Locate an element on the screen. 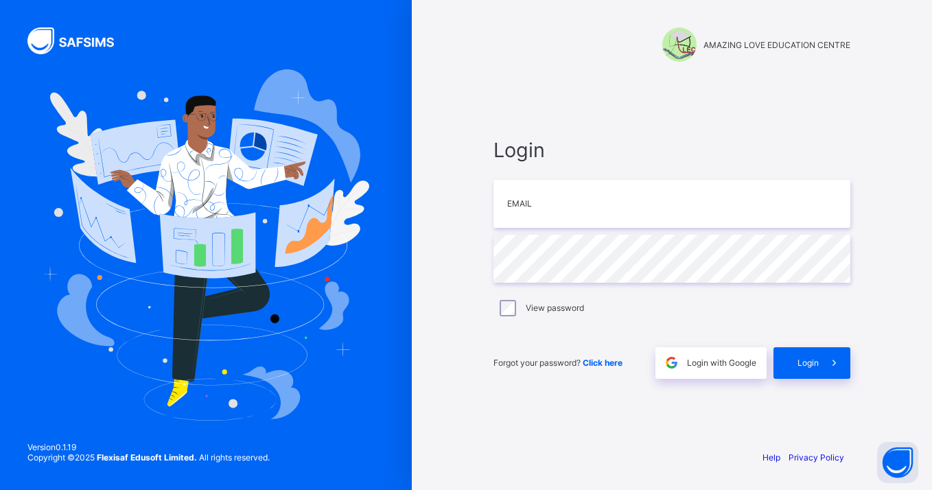 The image size is (932, 490). img: google.396cfc9801f0270233282035f929180a.svg is located at coordinates (671, 362).